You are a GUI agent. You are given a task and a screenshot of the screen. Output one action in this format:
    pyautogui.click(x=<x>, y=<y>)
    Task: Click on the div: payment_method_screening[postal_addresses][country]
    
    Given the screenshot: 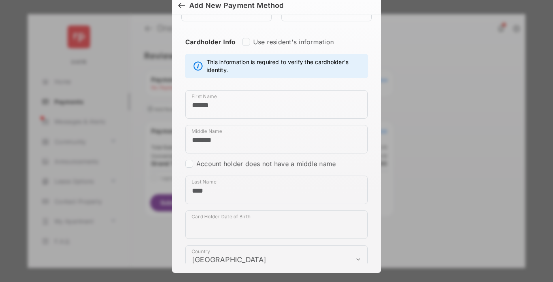 What is the action you would take?
    pyautogui.click(x=276, y=259)
    